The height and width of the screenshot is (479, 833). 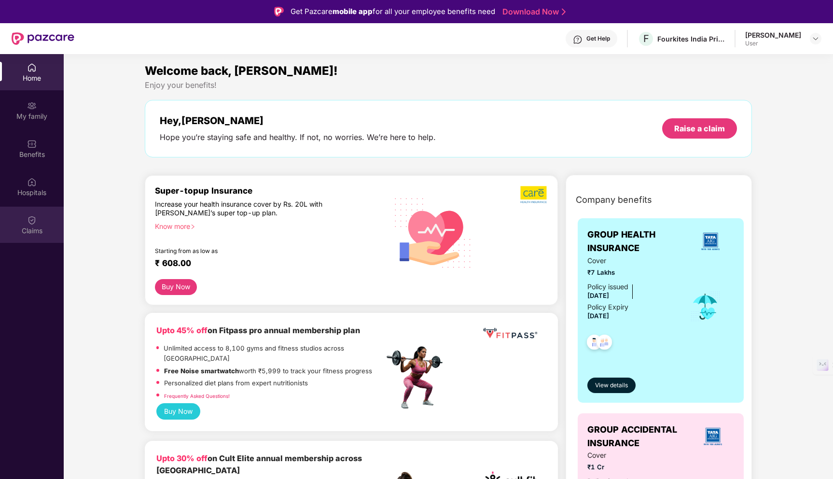 What do you see at coordinates (774, 43) in the screenshot?
I see `div: User` at bounding box center [774, 43].